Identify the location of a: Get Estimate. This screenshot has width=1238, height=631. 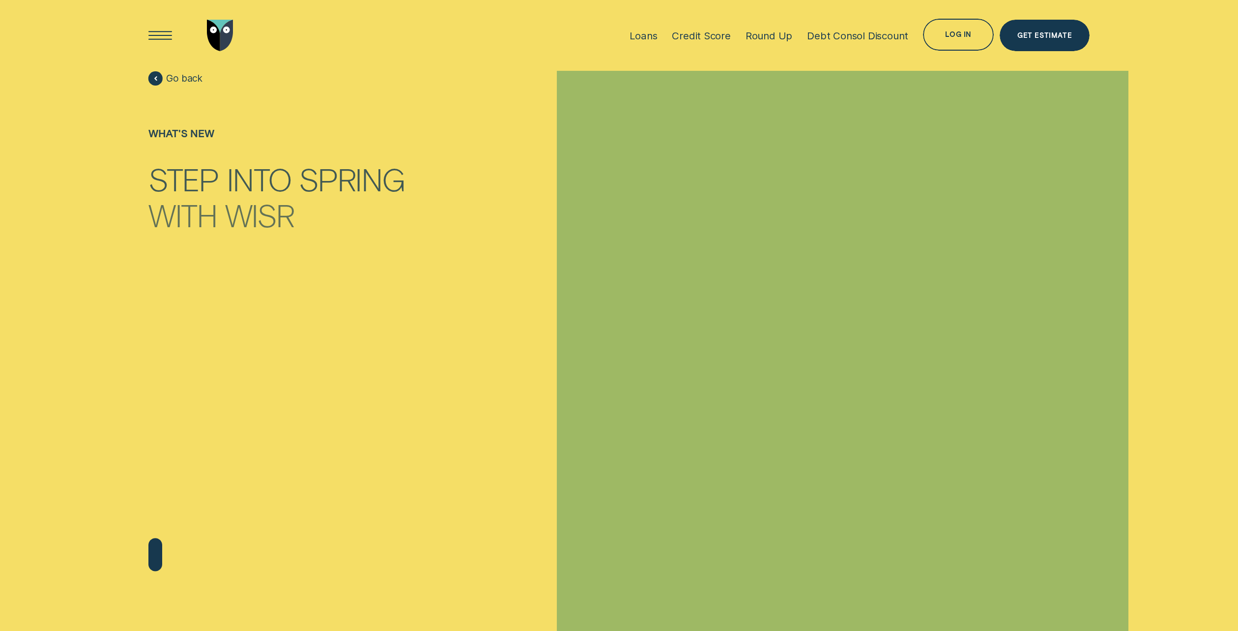
(1045, 35).